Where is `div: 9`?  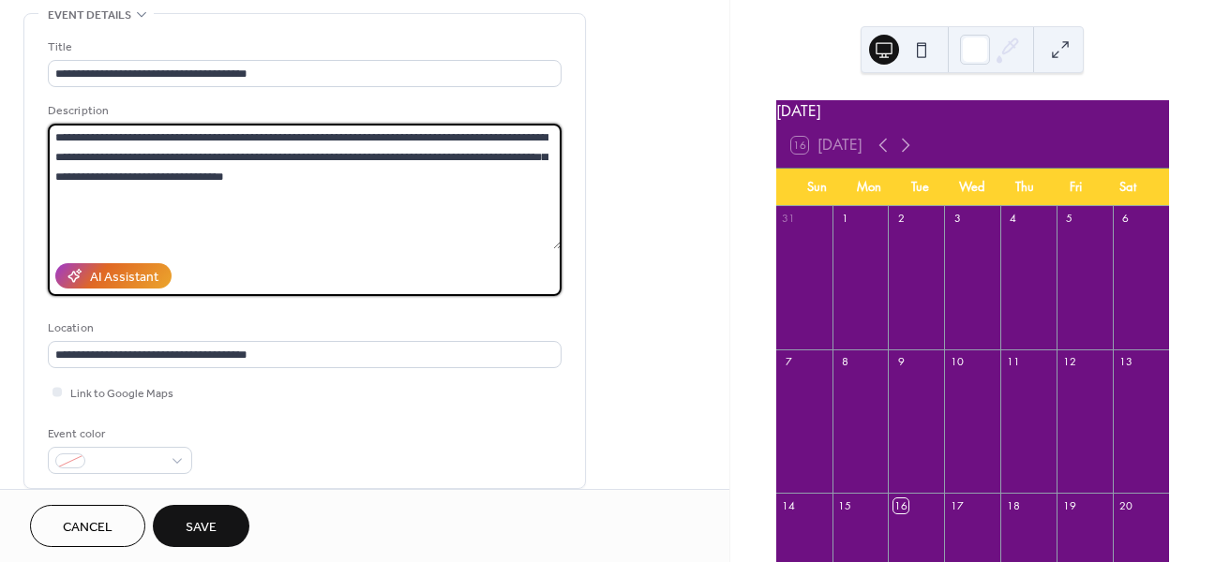
div: 9 is located at coordinates (900, 362).